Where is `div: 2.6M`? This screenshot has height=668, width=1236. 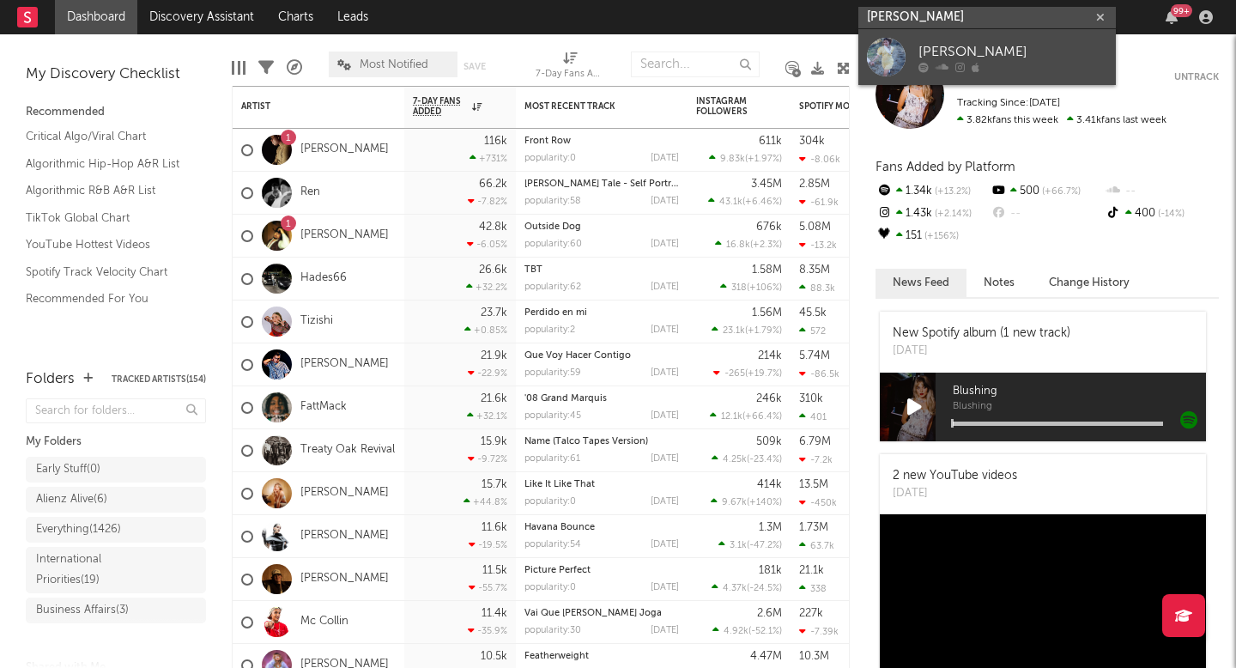
div: 2.6M is located at coordinates (769, 613).